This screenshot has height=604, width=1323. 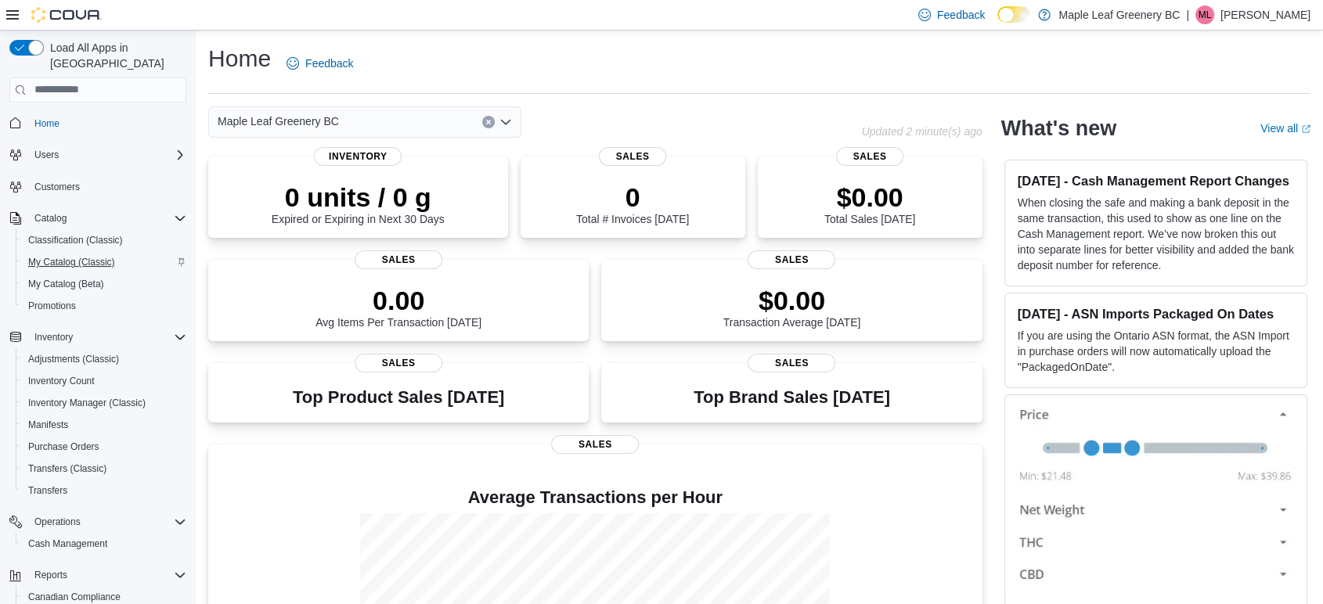 I want to click on button: Cash Management, so click(x=104, y=544).